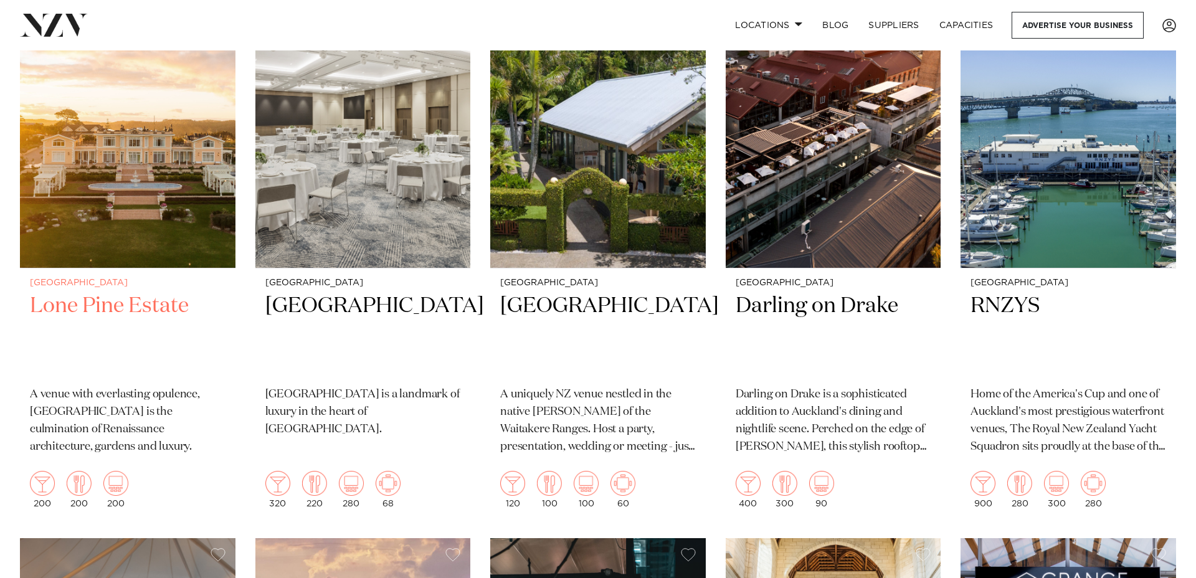 The width and height of the screenshot is (1196, 578). Describe the element at coordinates (834, 334) in the screenshot. I see `h2: Darling on Drake` at that location.